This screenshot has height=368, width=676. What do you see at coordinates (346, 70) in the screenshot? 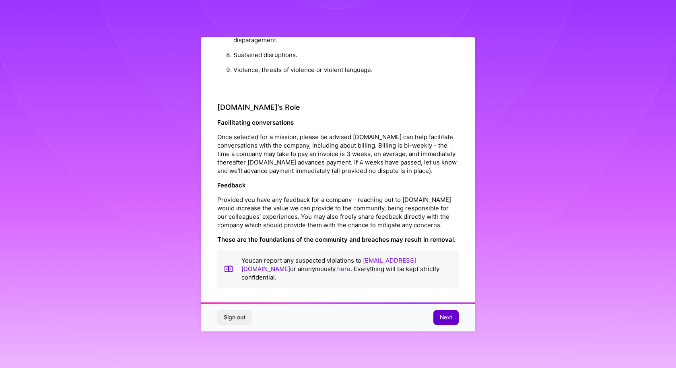
I see `li: Violence, threats of violence or violent language.` at bounding box center [346, 70].